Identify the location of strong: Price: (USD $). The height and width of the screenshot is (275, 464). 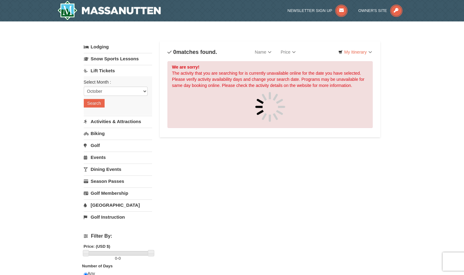
(97, 246).